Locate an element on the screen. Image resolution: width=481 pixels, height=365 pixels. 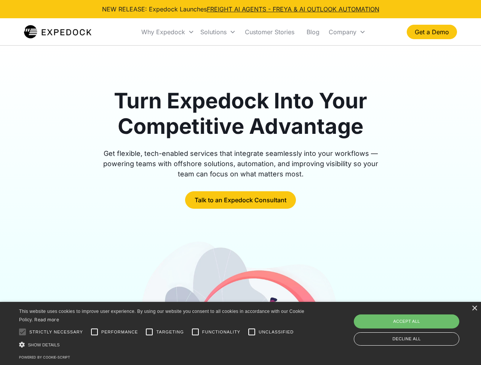
a: home is located at coordinates (57, 32).